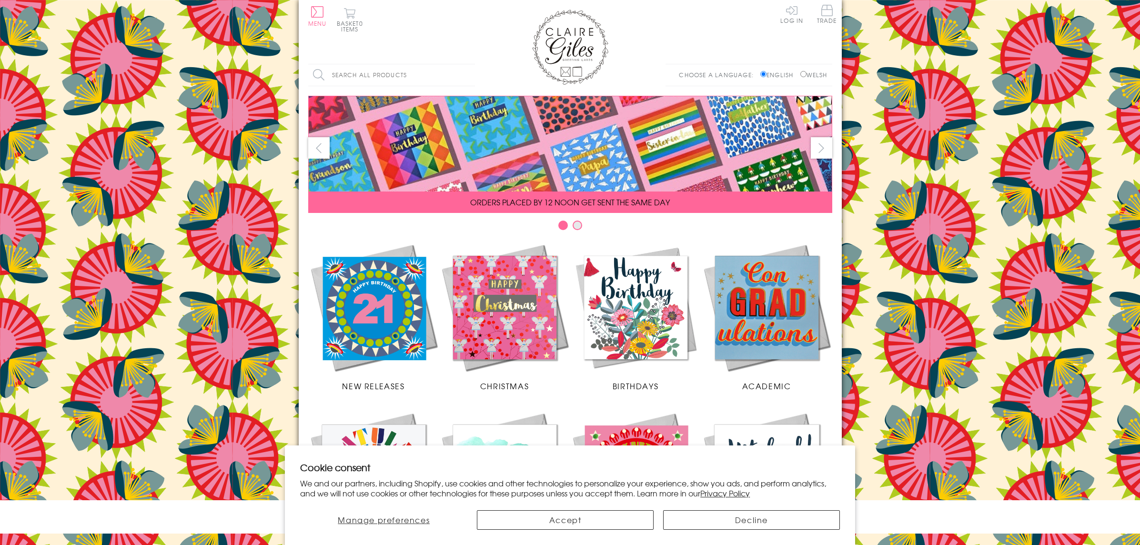 Image resolution: width=1140 pixels, height=545 pixels. What do you see at coordinates (725, 493) in the screenshot?
I see `a: Privacy Policy` at bounding box center [725, 493].